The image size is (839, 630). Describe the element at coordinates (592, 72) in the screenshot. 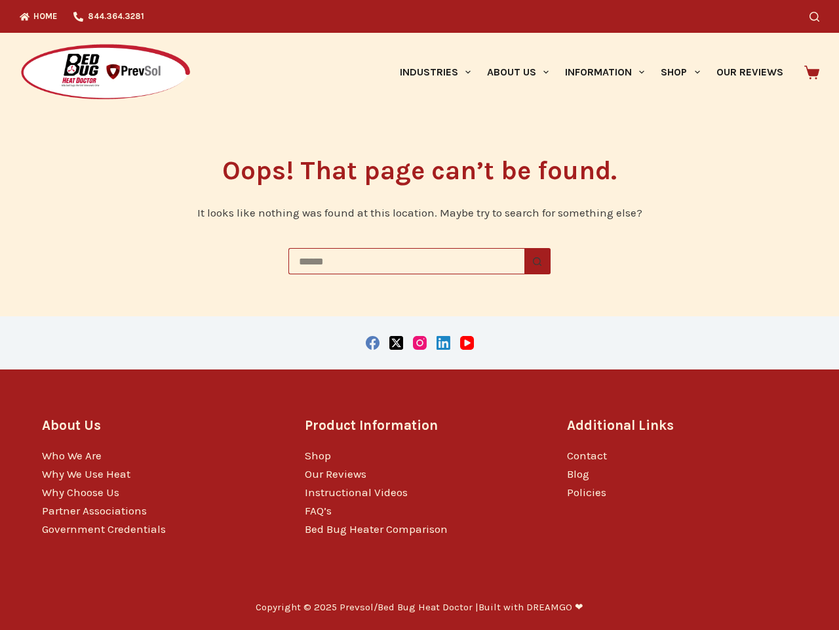

I see `nav: Primary` at that location.